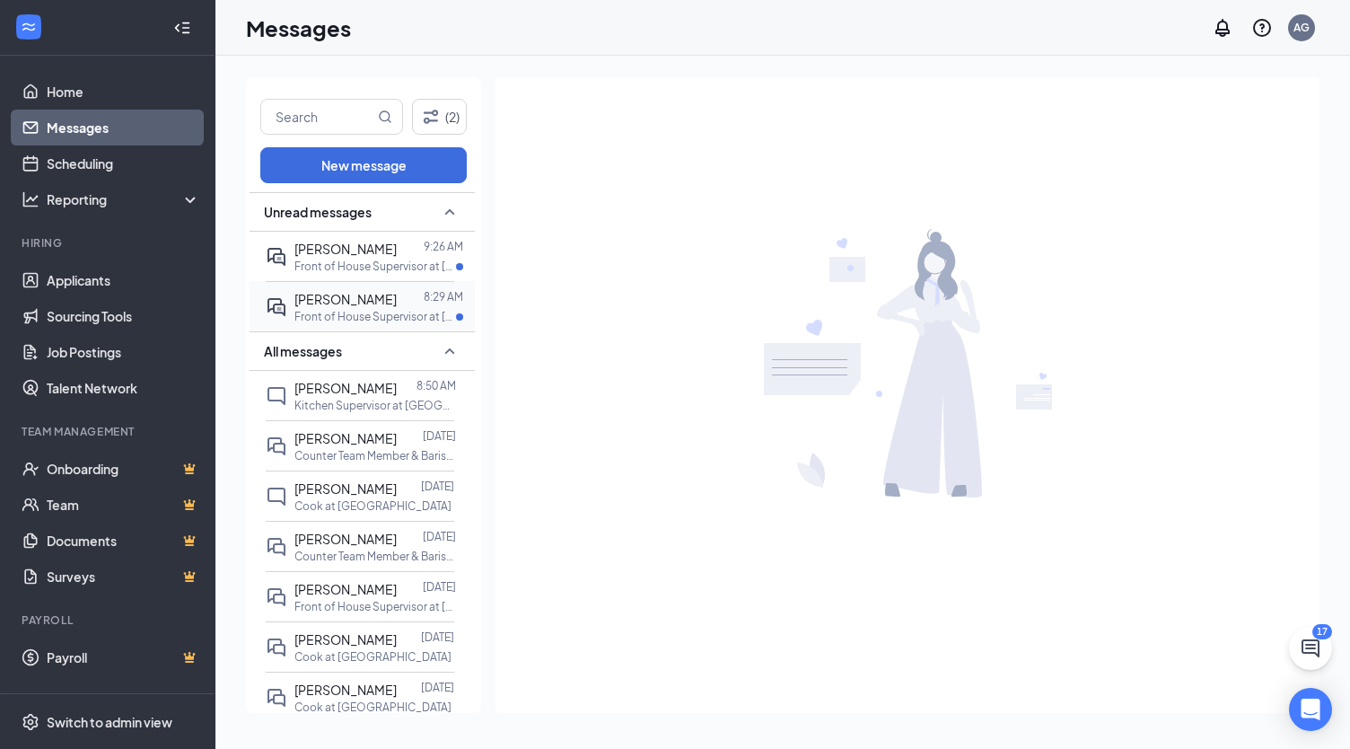  Describe the element at coordinates (1310, 709) in the screenshot. I see `div: Open Intercom Messenger` at that location.